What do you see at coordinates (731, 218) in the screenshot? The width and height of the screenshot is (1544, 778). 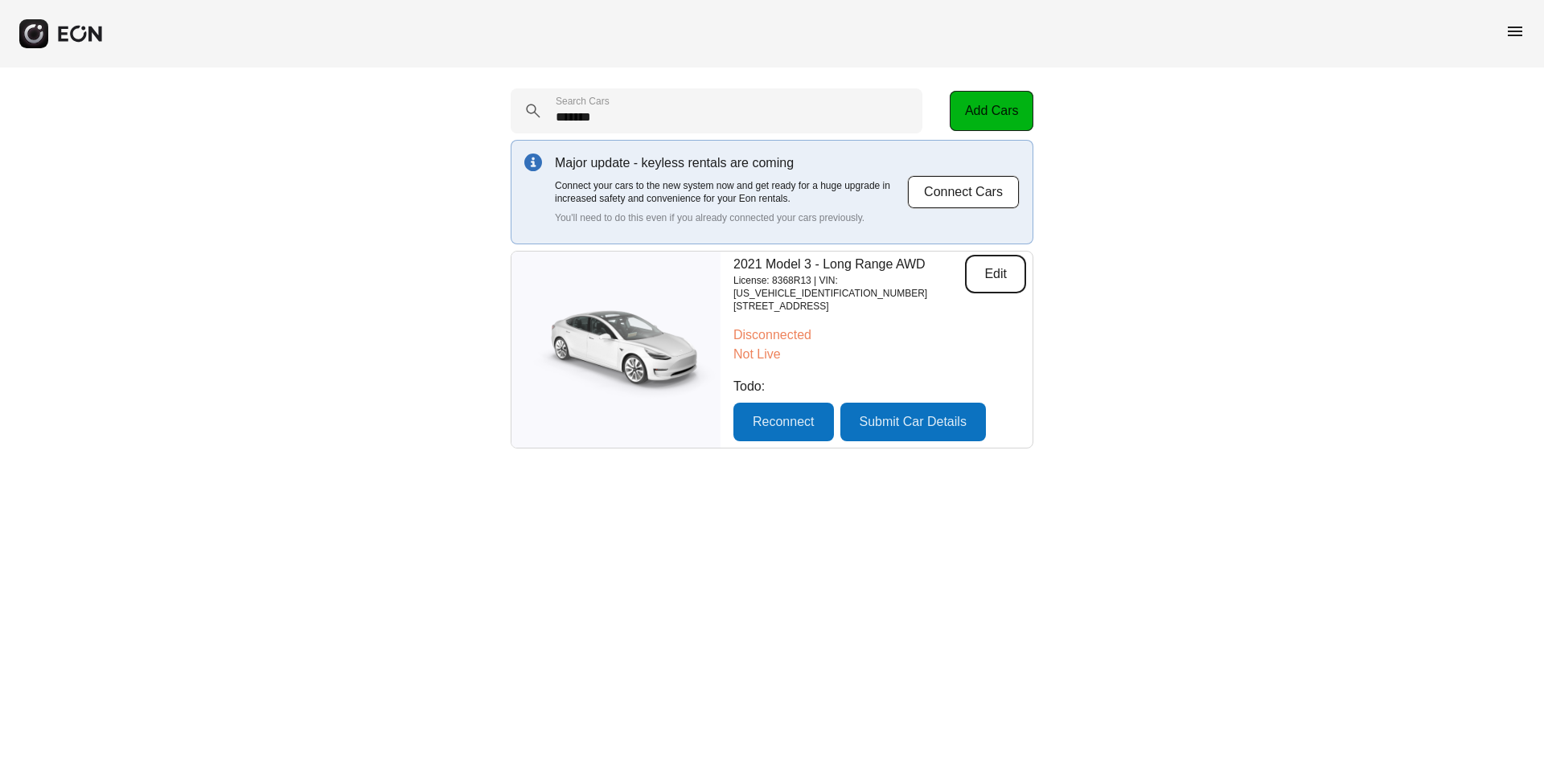 I see `p: You'll need to do this even if you already connected your cars previously.` at bounding box center [731, 218].